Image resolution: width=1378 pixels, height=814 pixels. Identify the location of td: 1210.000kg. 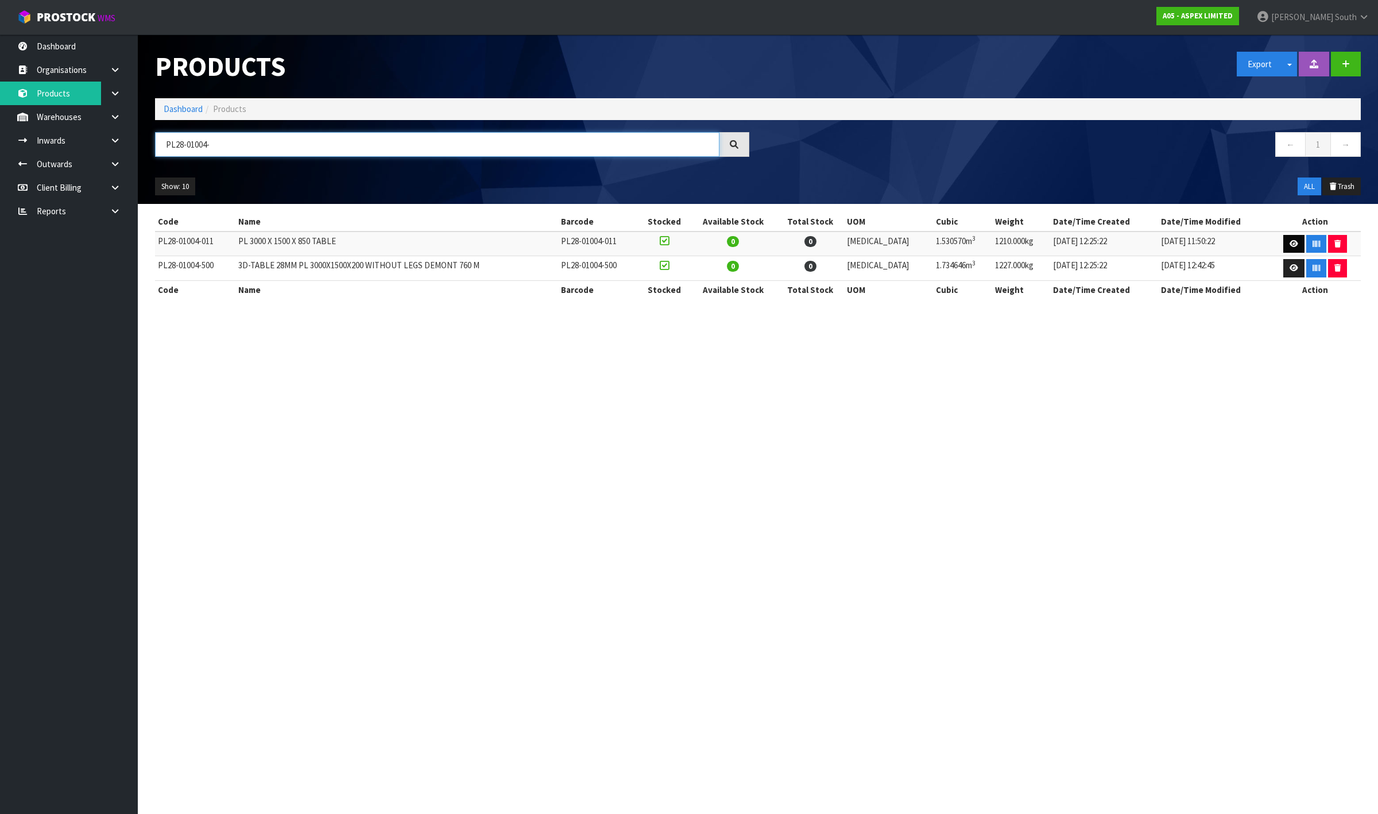
(1021, 243).